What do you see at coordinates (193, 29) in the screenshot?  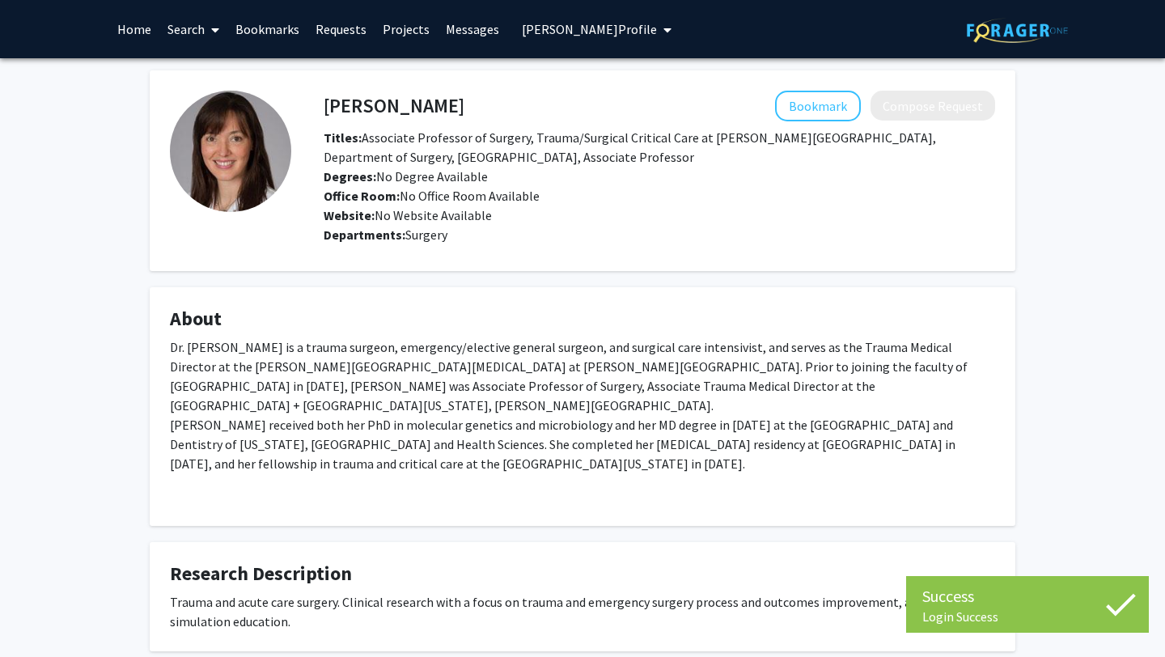 I see `a: Search` at bounding box center [193, 29].